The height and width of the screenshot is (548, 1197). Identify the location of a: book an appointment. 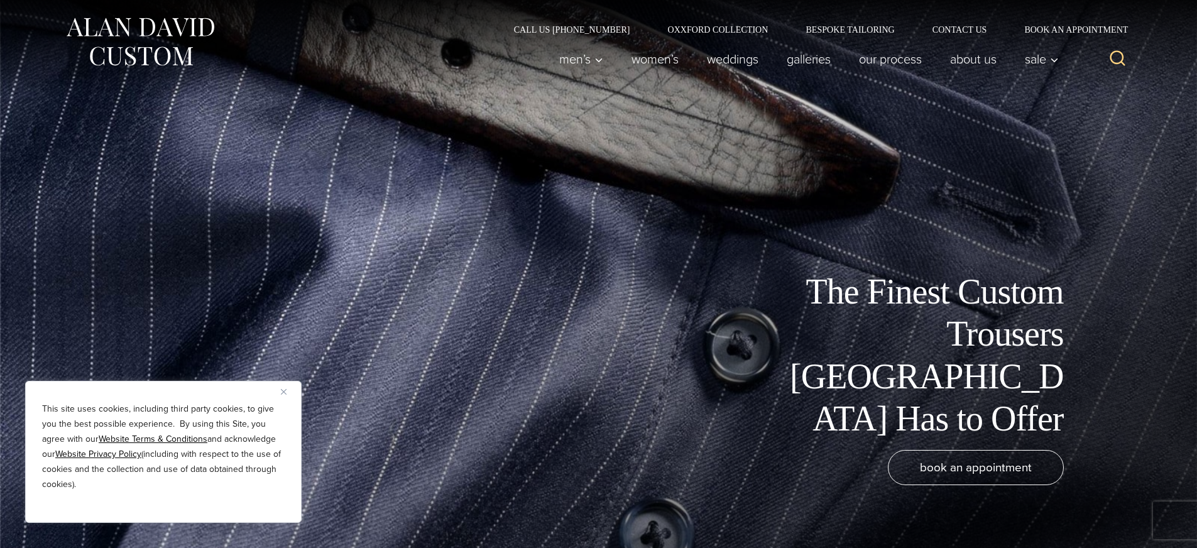
(976, 467).